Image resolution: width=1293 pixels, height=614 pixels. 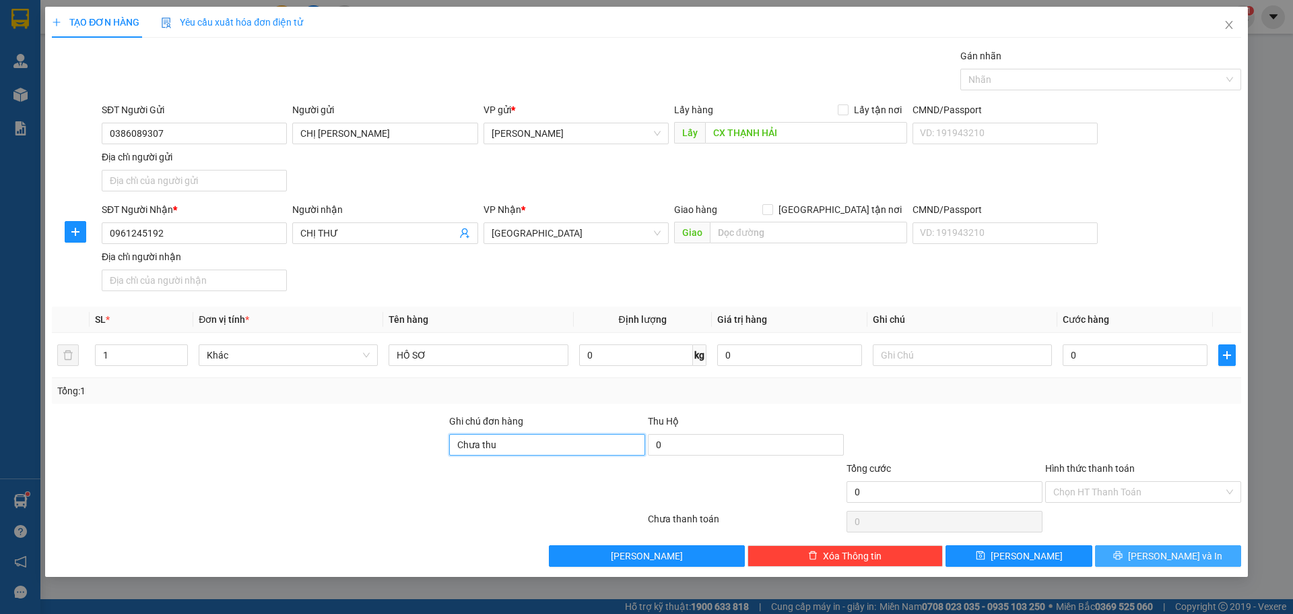 I want to click on span: Lấy tận nơi, so click(x=878, y=110).